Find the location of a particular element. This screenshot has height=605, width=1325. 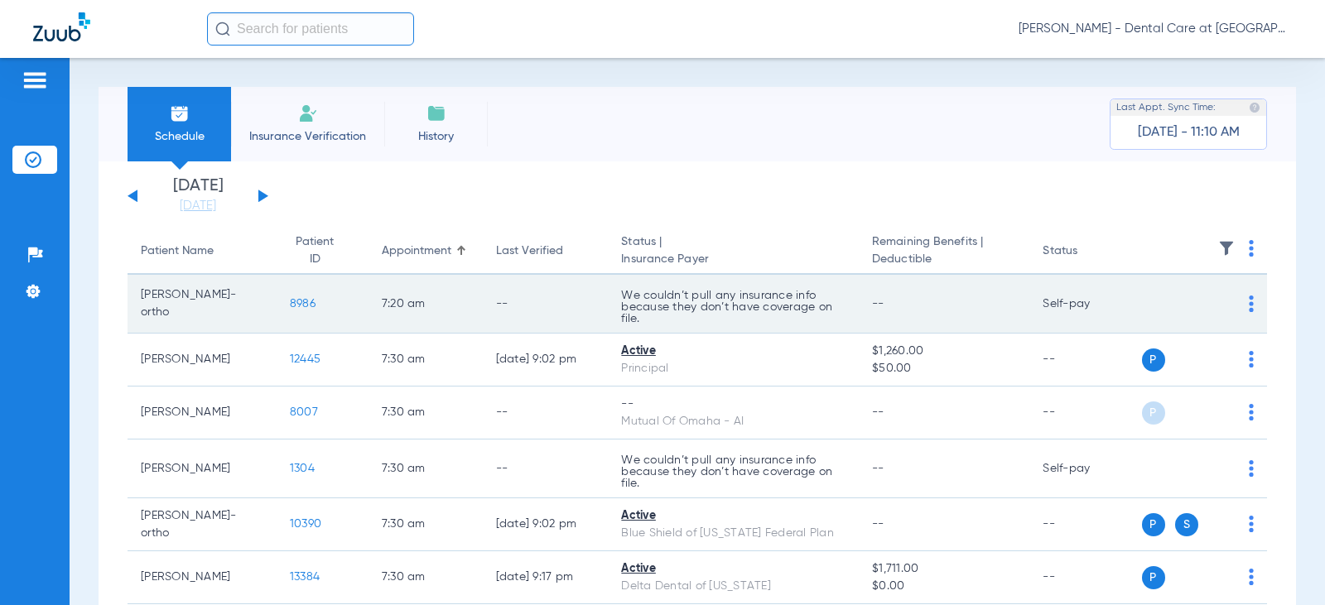

th: Status | is located at coordinates (733, 252).